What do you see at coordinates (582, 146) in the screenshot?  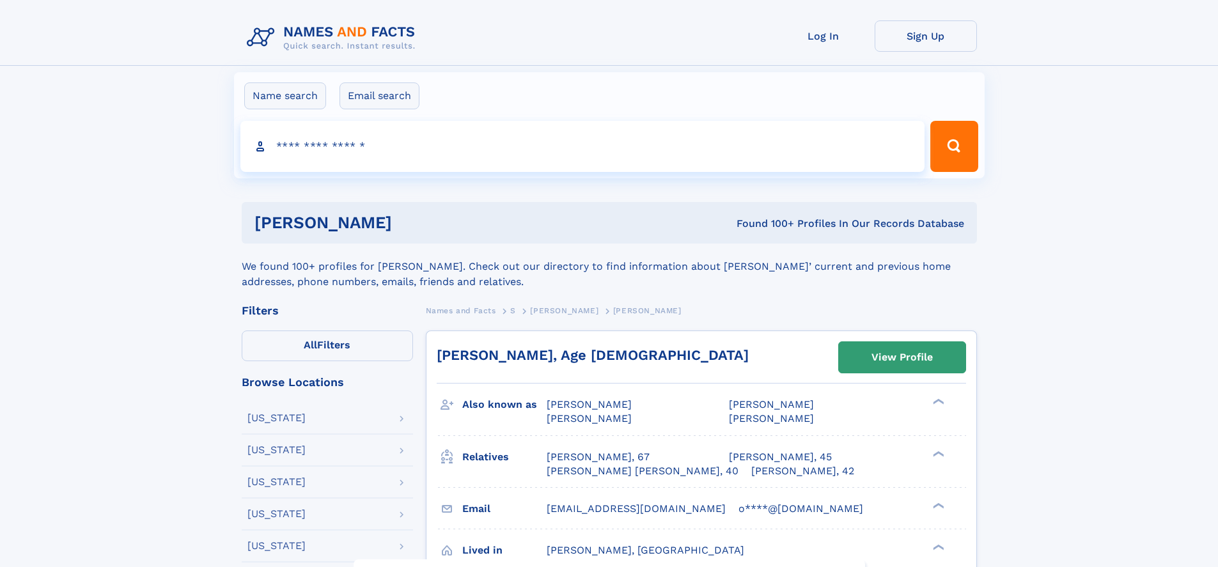 I see `input: search input` at bounding box center [582, 146].